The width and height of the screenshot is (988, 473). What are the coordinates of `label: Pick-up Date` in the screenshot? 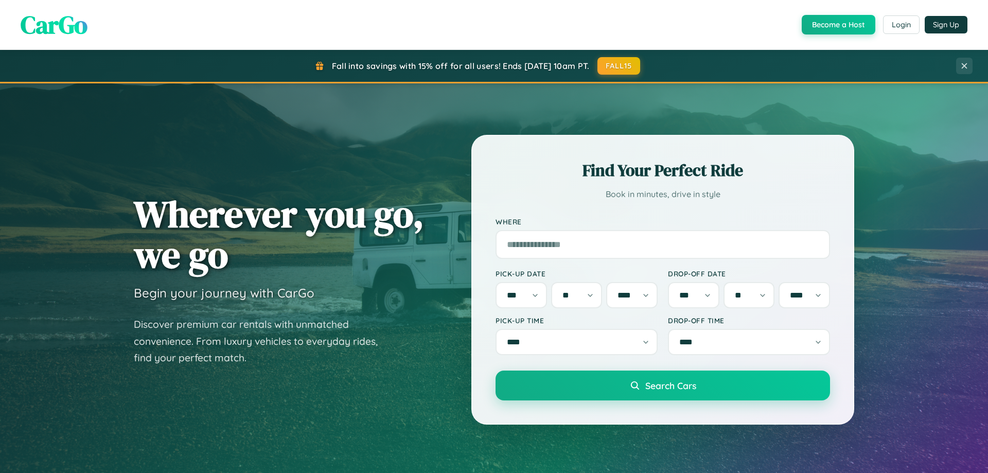 It's located at (576, 273).